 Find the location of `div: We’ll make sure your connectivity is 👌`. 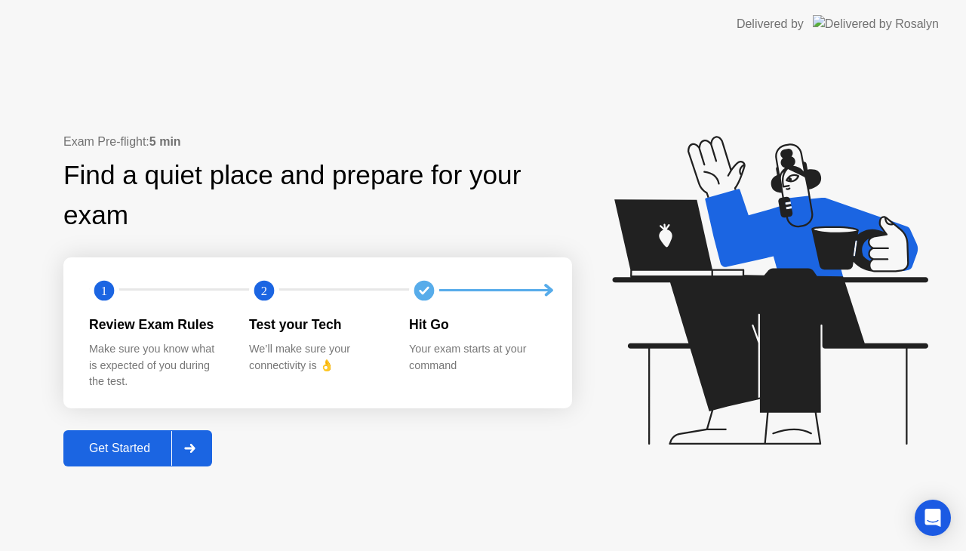

div: We’ll make sure your connectivity is 👌 is located at coordinates (317, 357).